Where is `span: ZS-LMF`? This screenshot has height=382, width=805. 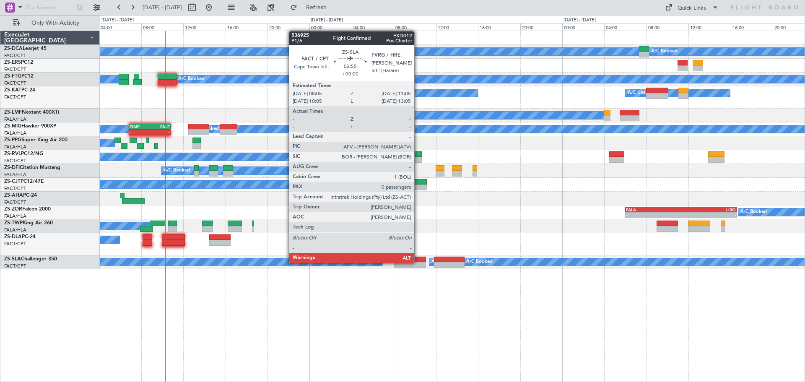 span: ZS-LMF is located at coordinates (13, 112).